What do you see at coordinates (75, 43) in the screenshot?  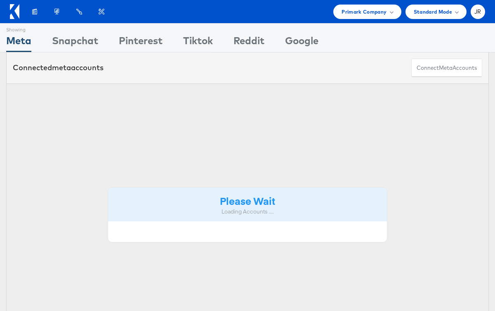 I see `div: Snapchat` at bounding box center [75, 43].